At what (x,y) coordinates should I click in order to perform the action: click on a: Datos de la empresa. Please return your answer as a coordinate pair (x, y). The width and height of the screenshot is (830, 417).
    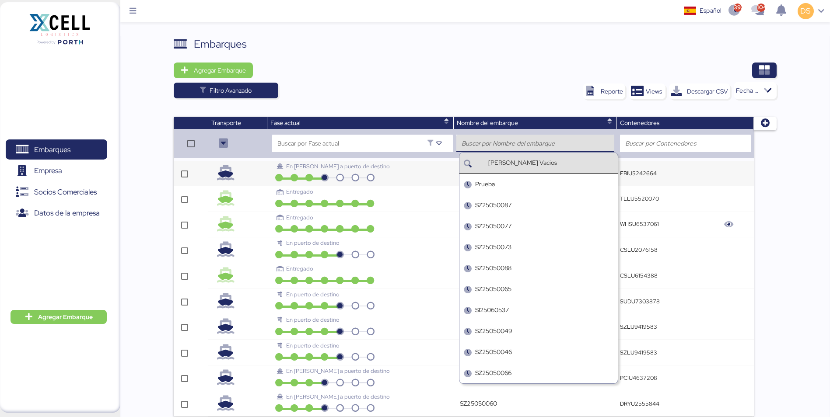
    Looking at the image, I should click on (56, 213).